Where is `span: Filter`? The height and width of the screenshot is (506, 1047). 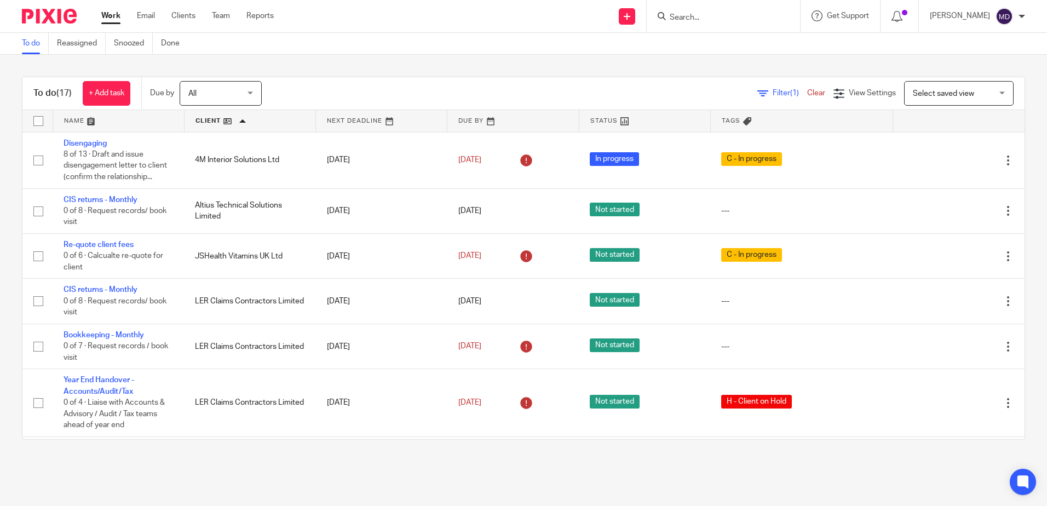
span: Filter is located at coordinates (790, 93).